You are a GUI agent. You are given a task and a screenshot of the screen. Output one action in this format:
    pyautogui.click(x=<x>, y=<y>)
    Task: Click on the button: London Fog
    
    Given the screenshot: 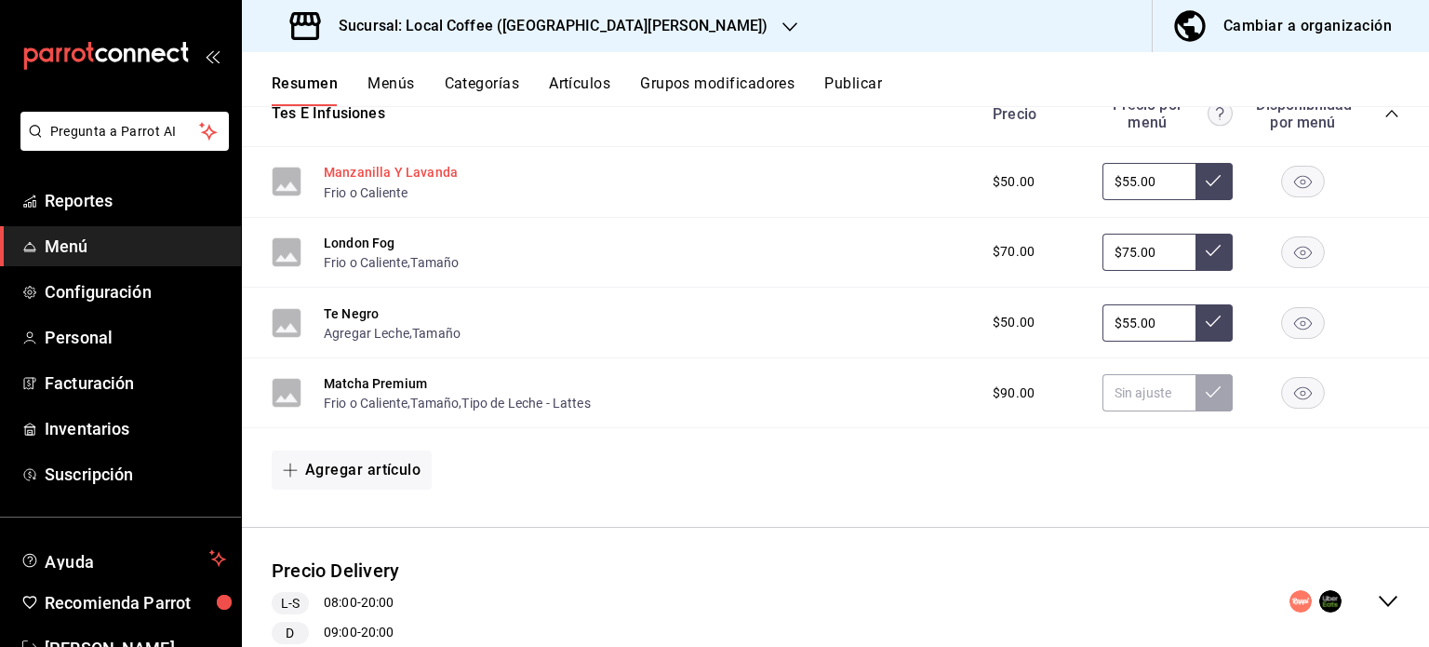 What is the action you would take?
    pyautogui.click(x=359, y=243)
    